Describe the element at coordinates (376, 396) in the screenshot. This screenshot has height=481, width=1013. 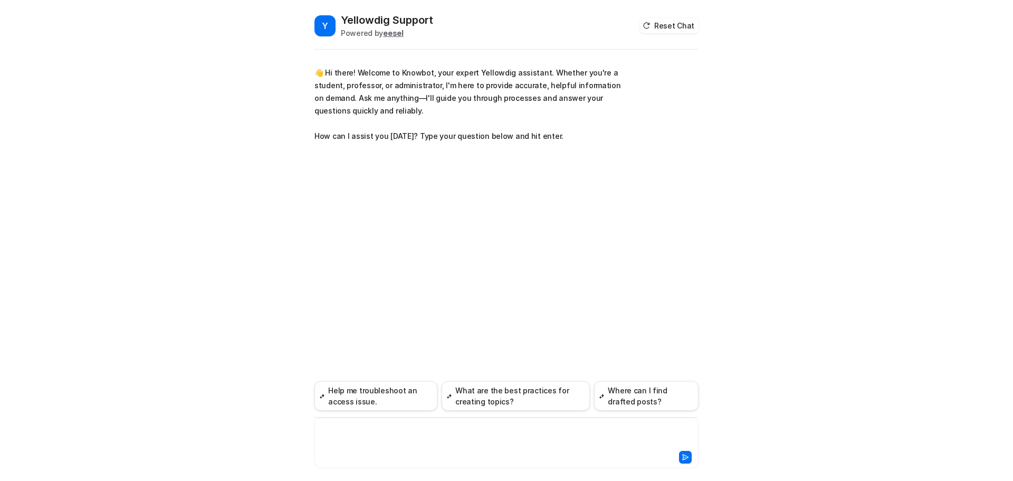
I see `button: Help me troubleshoot an access issue.` at that location.